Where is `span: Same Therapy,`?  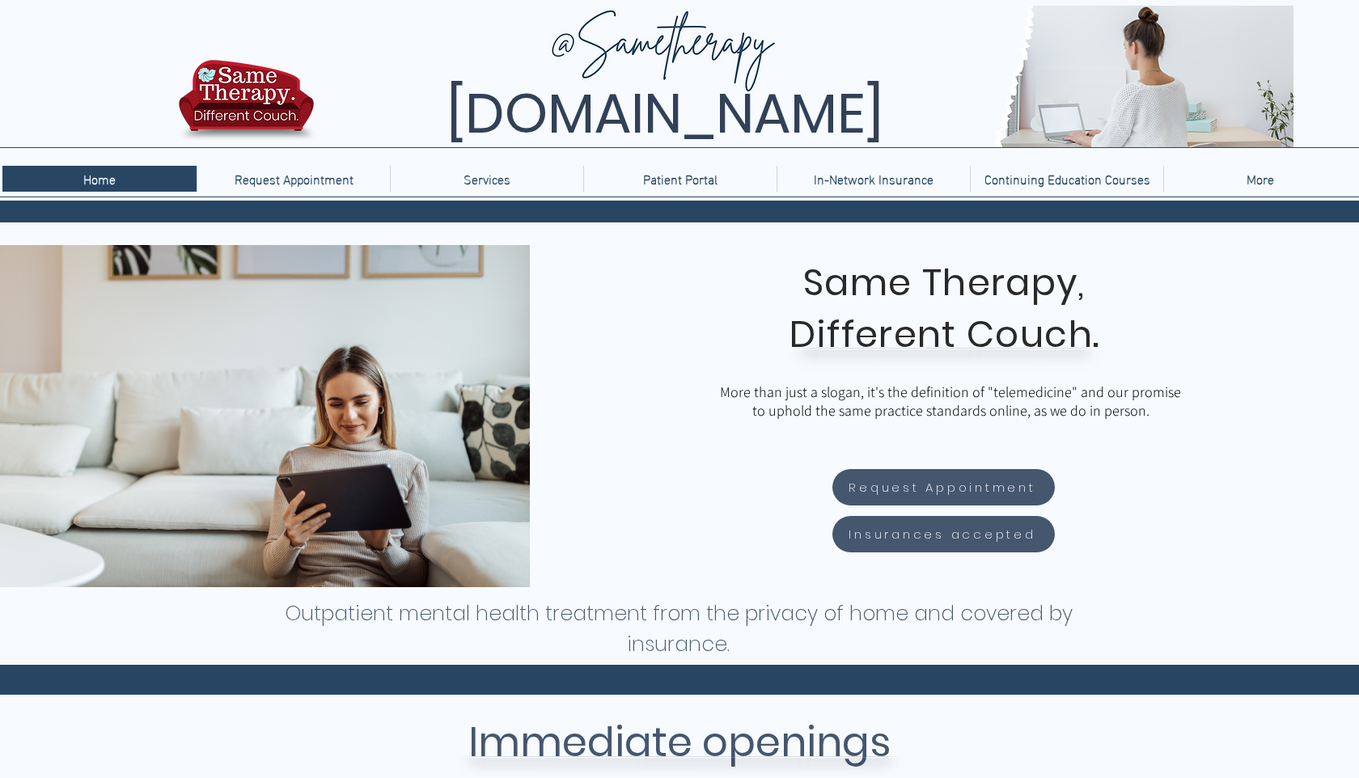 span: Same Therapy, is located at coordinates (944, 282).